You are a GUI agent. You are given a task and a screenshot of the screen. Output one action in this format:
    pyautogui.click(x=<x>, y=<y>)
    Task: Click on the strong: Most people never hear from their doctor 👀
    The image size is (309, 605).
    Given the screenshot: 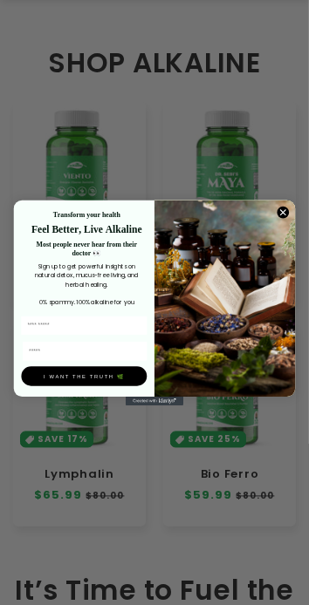 What is the action you would take?
    pyautogui.click(x=86, y=248)
    